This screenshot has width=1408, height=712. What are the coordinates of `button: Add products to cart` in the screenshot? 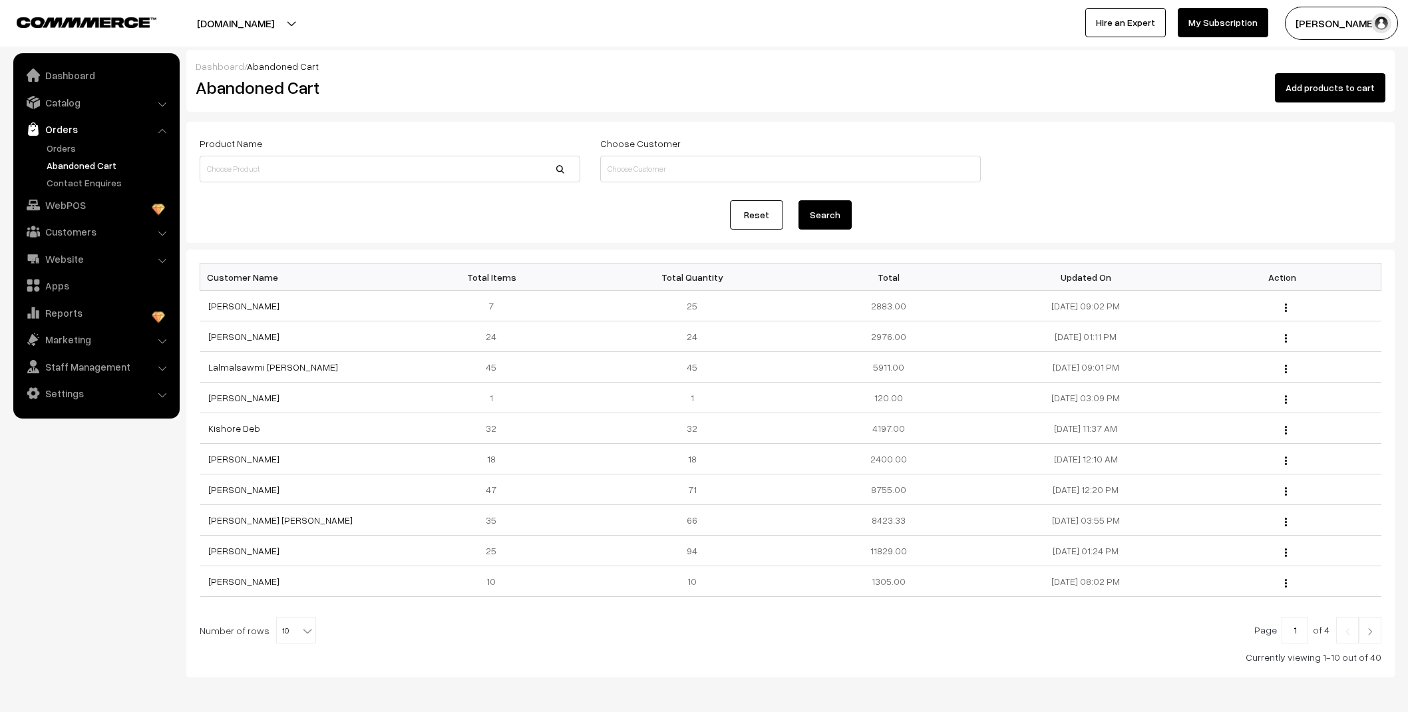 It's located at (1330, 88).